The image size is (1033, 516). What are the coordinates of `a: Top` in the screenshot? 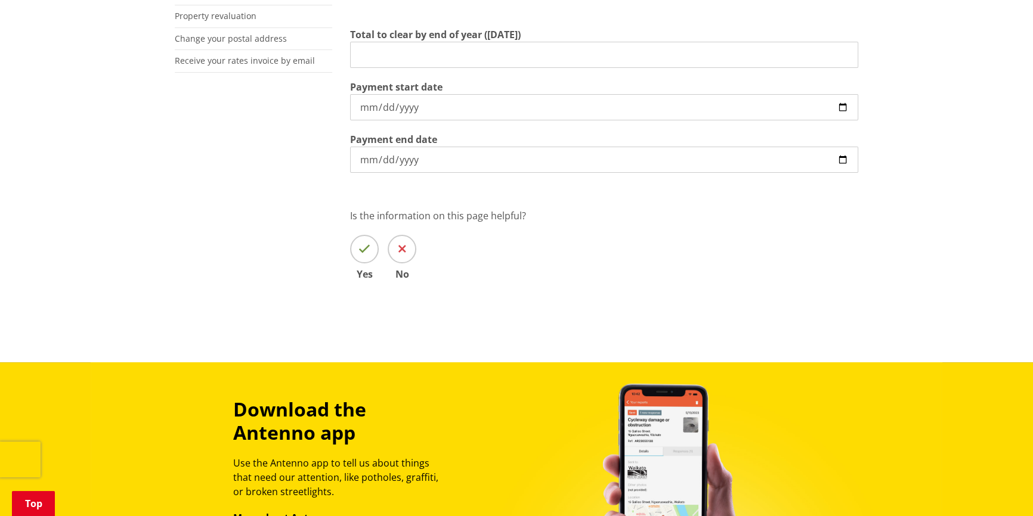 It's located at (33, 504).